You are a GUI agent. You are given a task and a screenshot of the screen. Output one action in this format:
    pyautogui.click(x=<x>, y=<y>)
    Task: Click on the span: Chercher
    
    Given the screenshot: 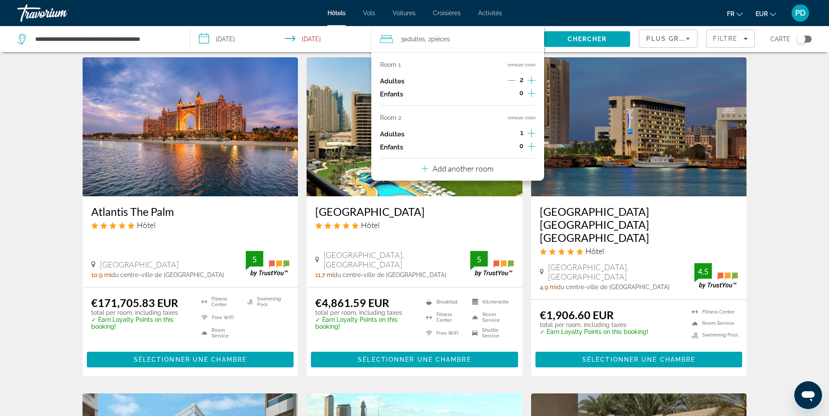 What is the action you would take?
    pyautogui.click(x=587, y=39)
    